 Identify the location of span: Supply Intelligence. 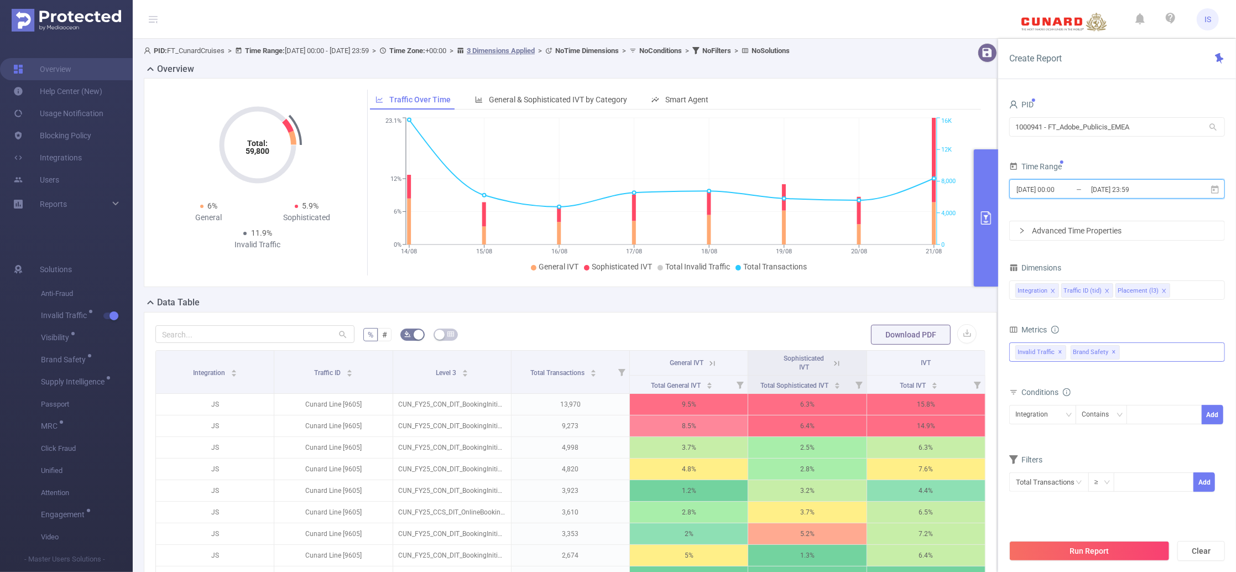
(75, 381).